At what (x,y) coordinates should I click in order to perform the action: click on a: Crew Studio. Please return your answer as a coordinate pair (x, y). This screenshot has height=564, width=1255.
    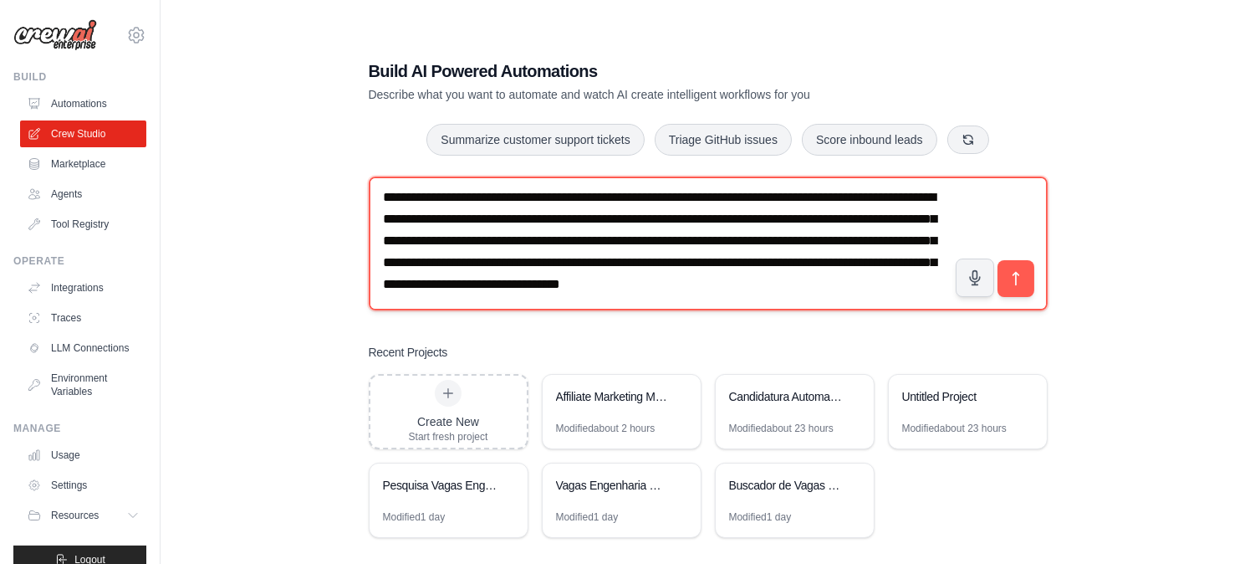
    Looking at the image, I should click on (83, 134).